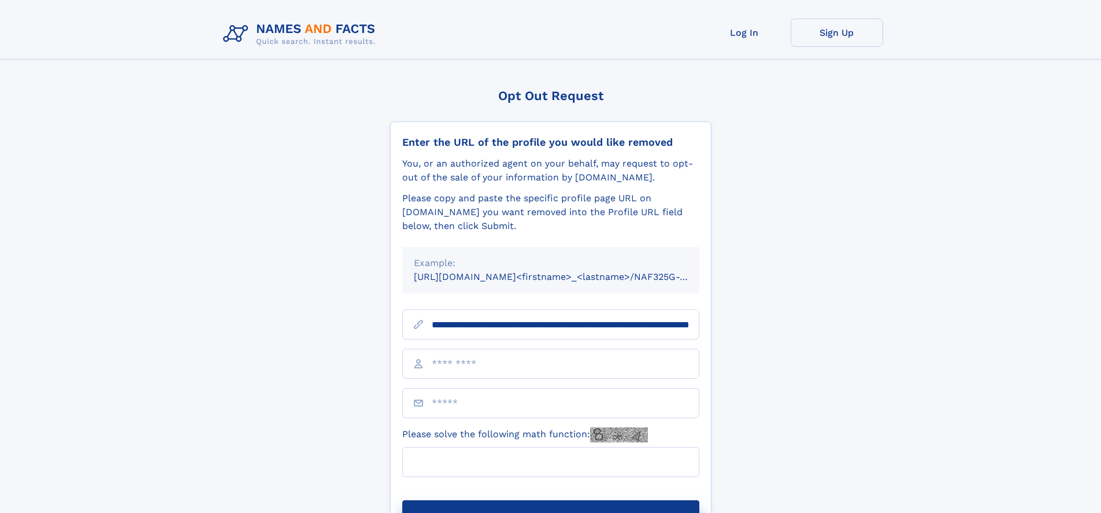 The image size is (1101, 513). What do you see at coordinates (744, 32) in the screenshot?
I see `a: Log In` at bounding box center [744, 32].